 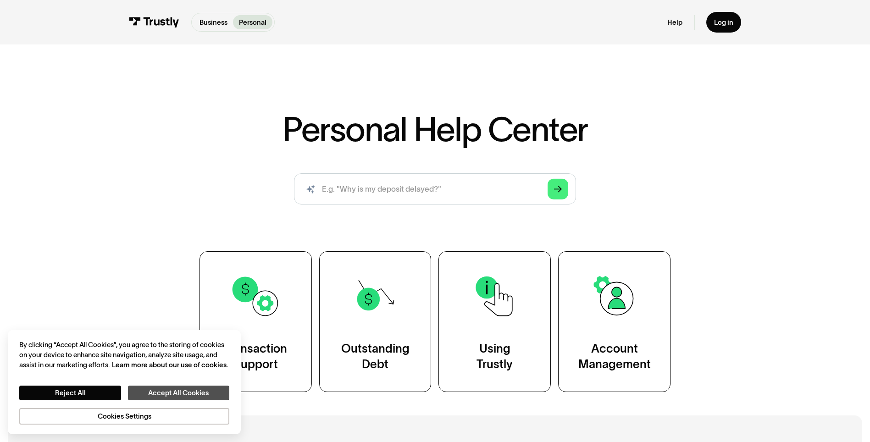 I want to click on img: Trustly Logo, so click(x=154, y=22).